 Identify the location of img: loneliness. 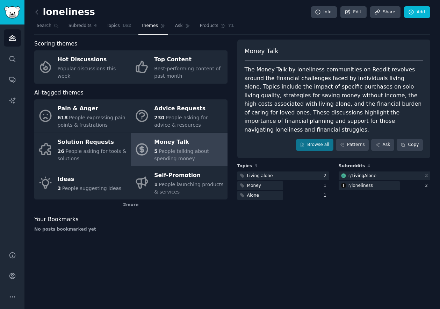
(343, 185).